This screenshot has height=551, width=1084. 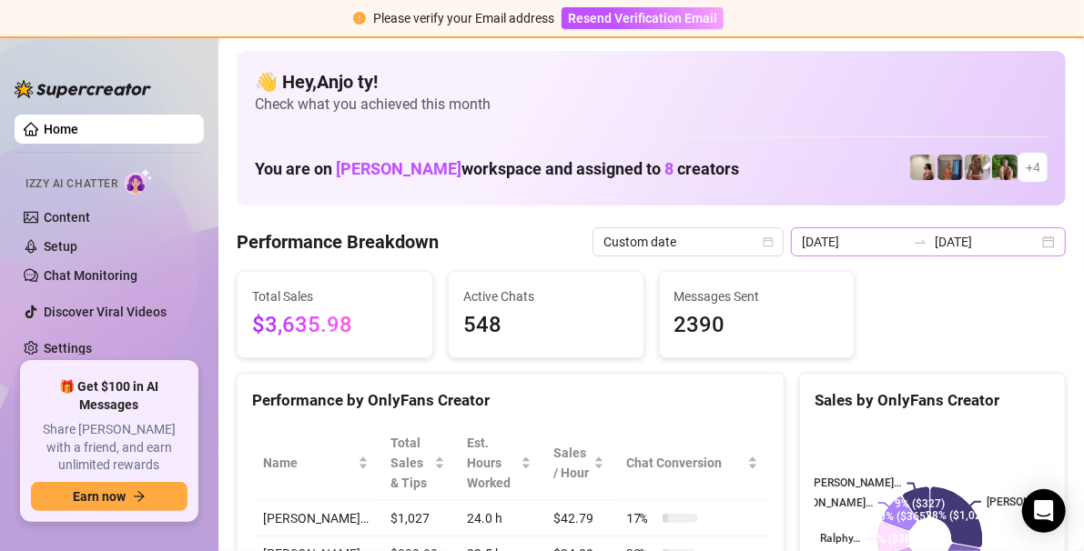 I want to click on a: Discover Viral Videos, so click(x=105, y=312).